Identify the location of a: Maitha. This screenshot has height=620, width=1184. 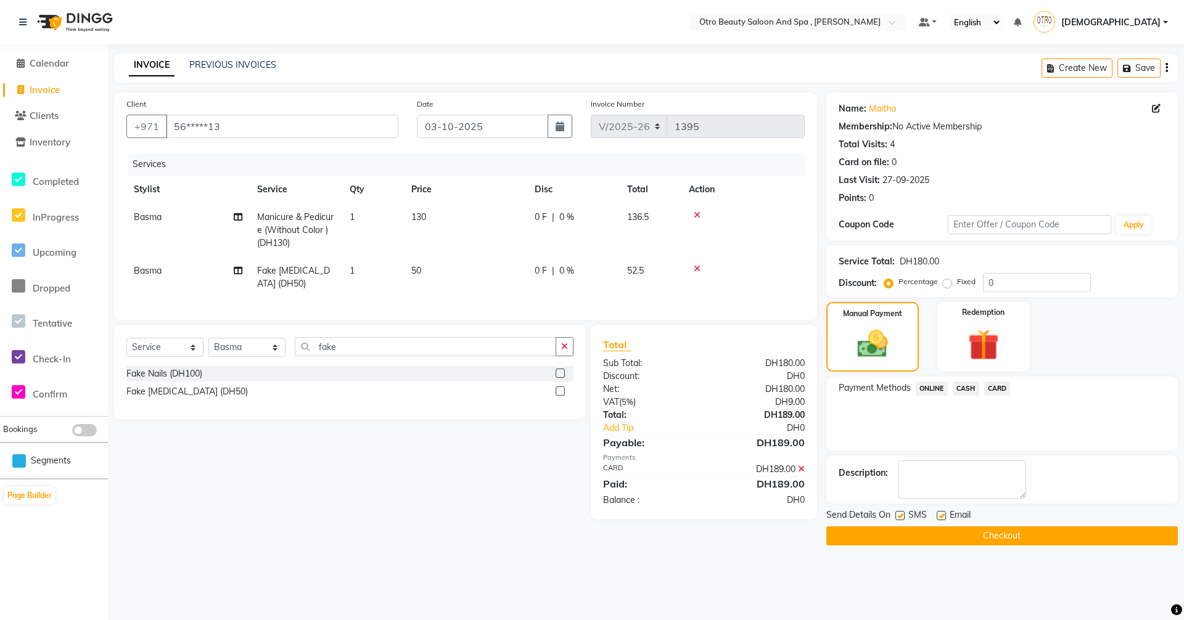
(882, 109).